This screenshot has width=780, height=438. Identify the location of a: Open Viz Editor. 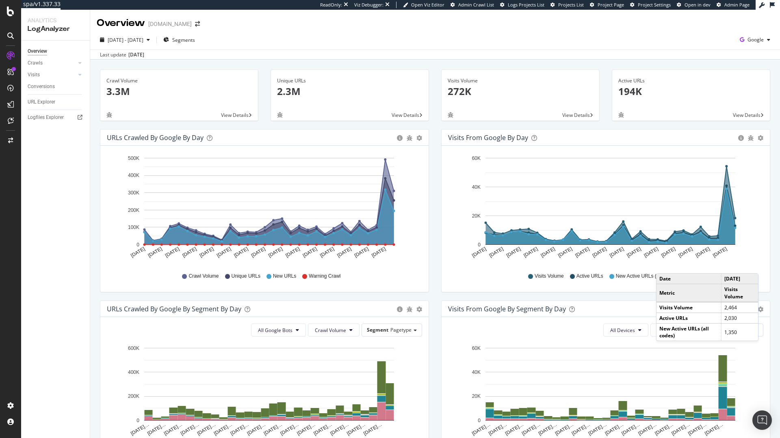
(424, 5).